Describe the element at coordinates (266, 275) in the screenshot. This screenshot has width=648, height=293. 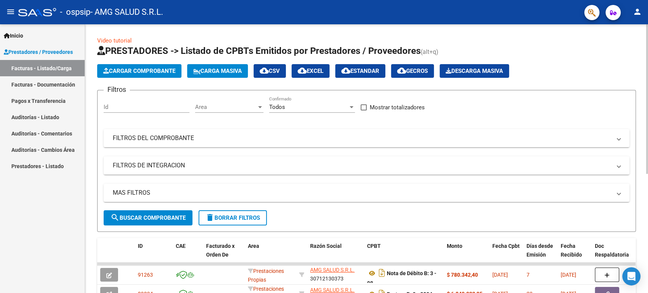
I see `span: Prestaciones Propias` at that location.